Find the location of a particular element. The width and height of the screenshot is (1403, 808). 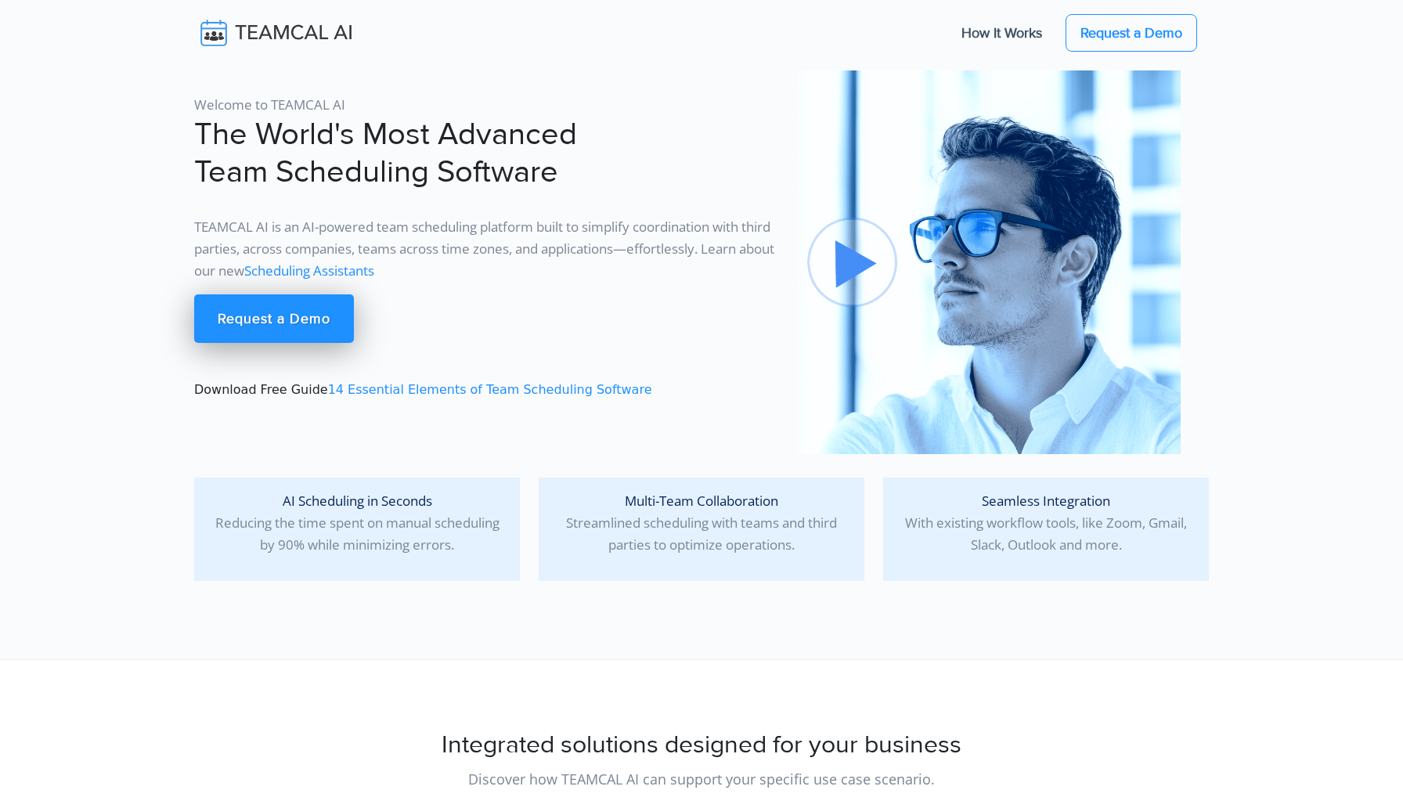

p: Welcome to TEAMCAL AI is located at coordinates (486, 105).